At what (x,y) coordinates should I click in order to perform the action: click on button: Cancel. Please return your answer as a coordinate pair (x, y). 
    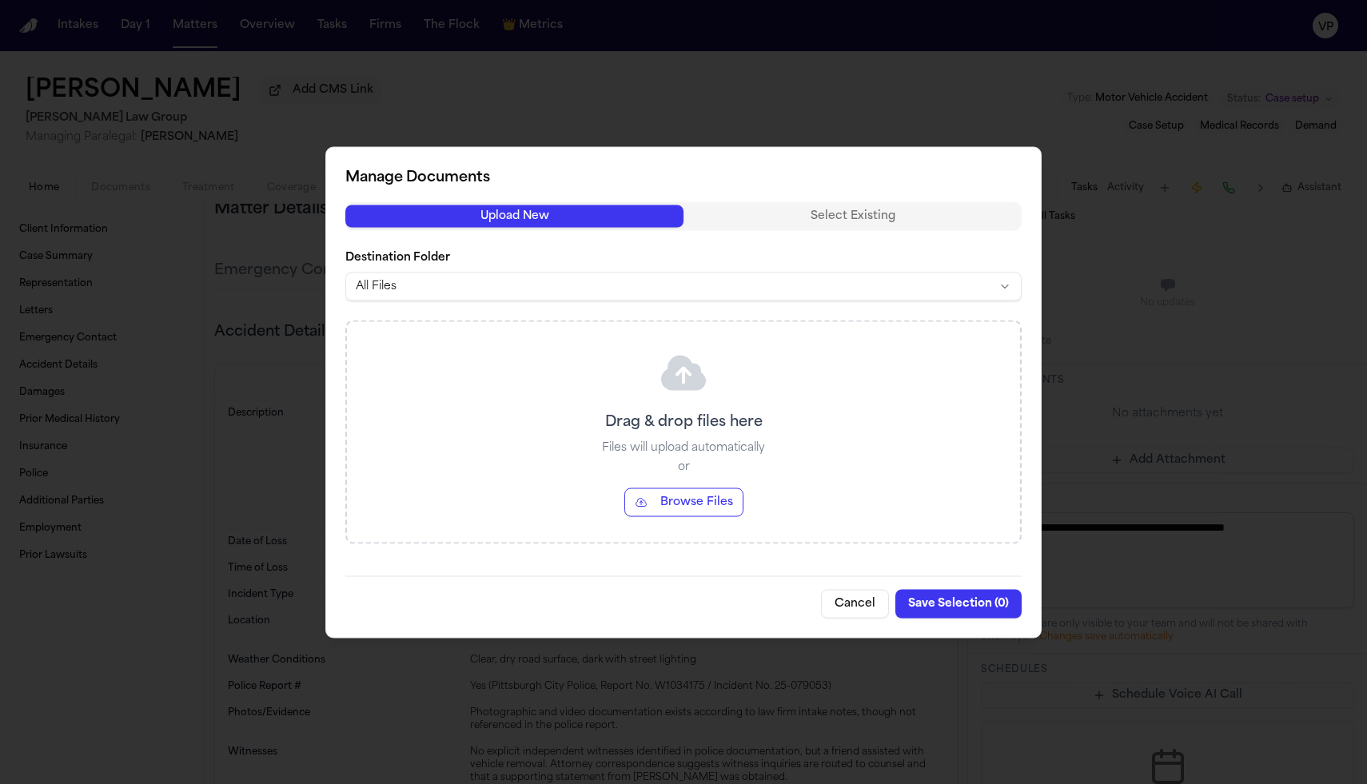
    Looking at the image, I should click on (854, 603).